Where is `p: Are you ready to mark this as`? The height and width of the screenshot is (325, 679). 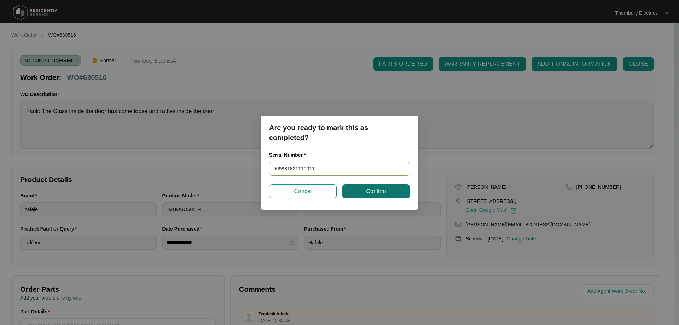 p: Are you ready to mark this as is located at coordinates (340, 128).